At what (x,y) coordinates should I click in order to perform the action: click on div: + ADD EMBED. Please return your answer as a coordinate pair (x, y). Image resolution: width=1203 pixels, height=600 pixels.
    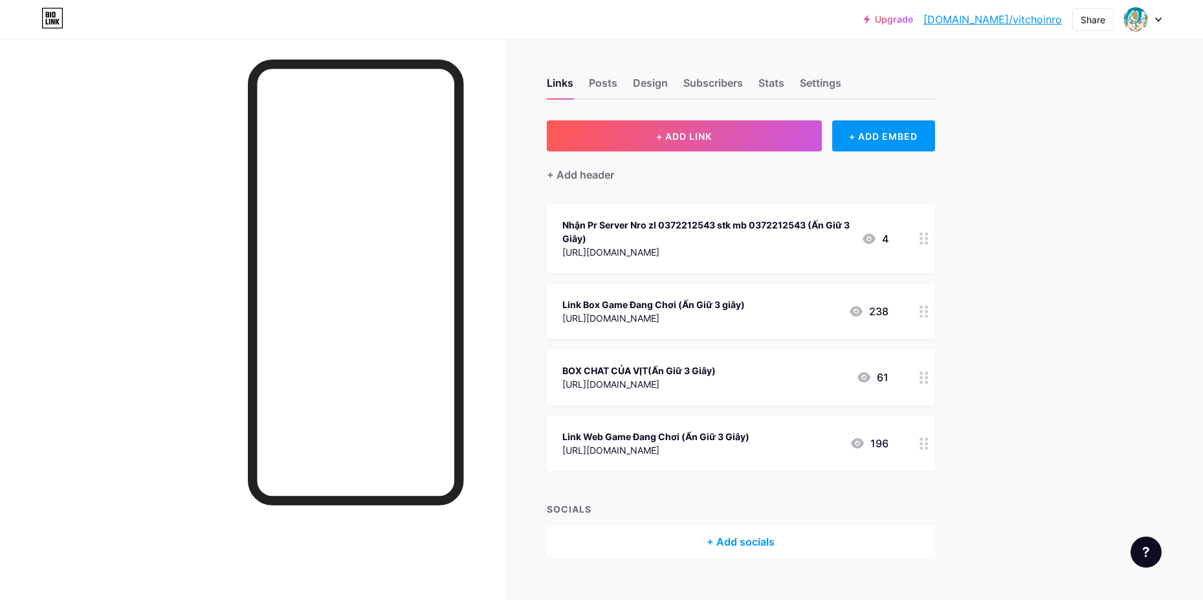
    Looking at the image, I should click on (883, 136).